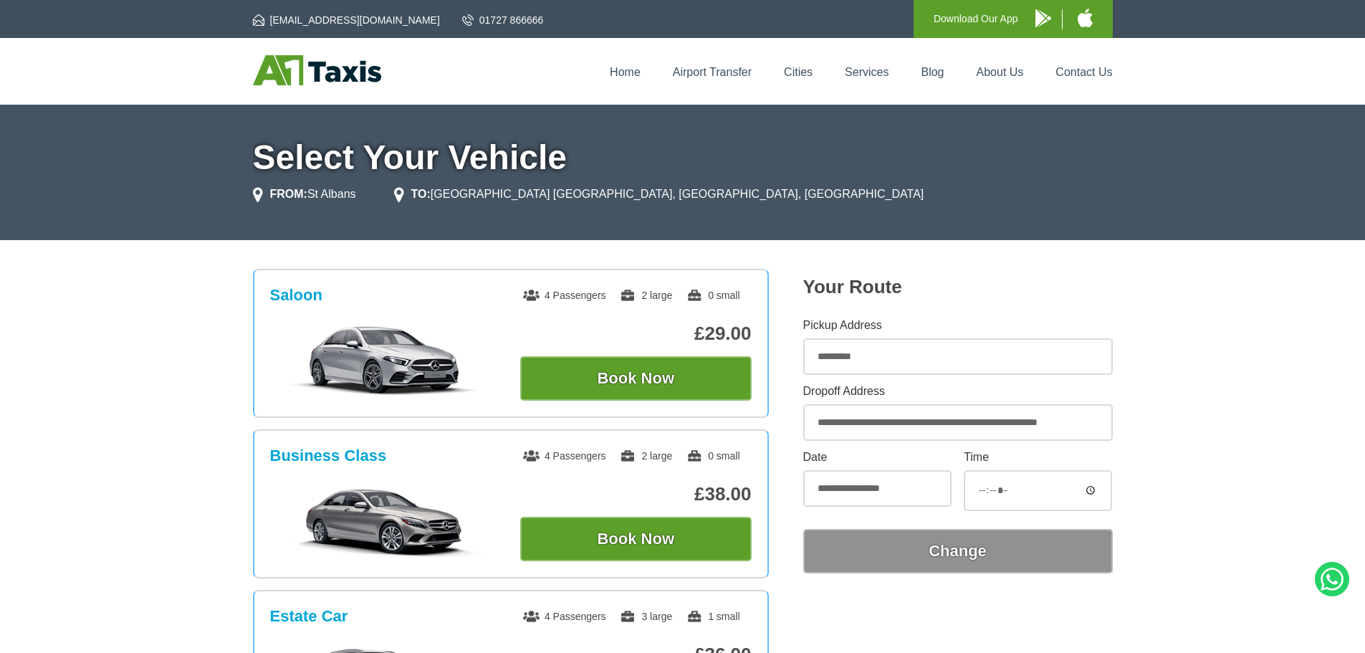 The image size is (1365, 653). I want to click on span: 3 large, so click(646, 616).